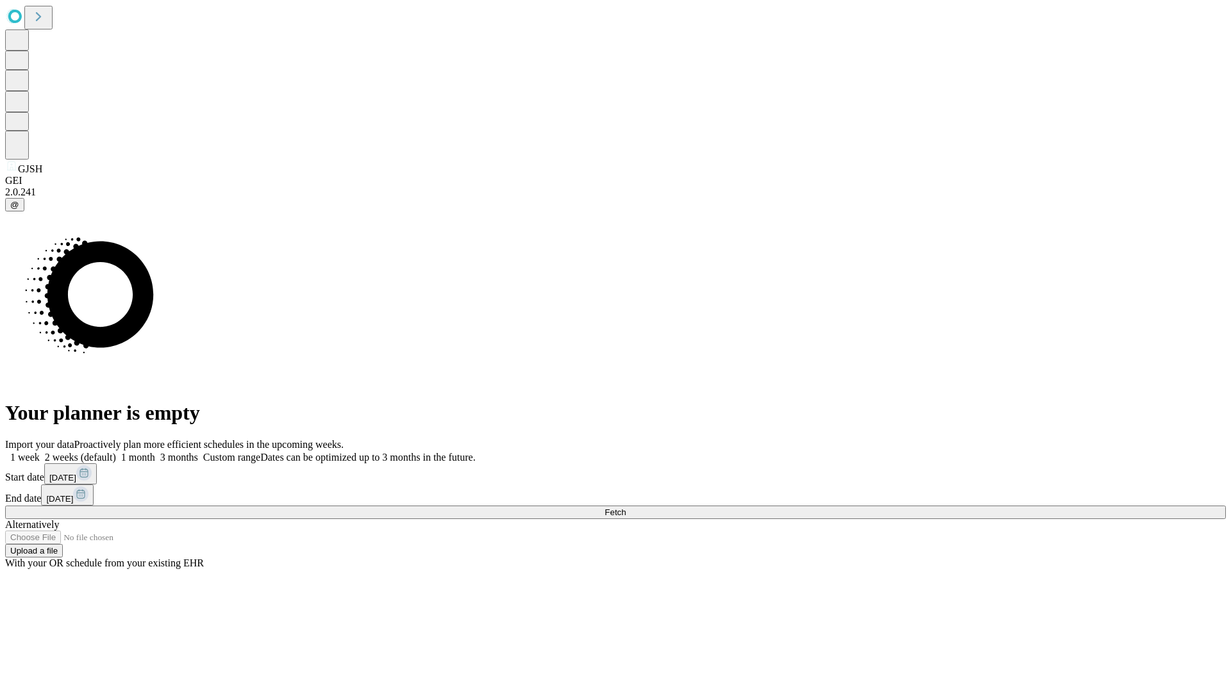 This screenshot has width=1231, height=692. Describe the element at coordinates (25, 457) in the screenshot. I see `span: 1 week` at that location.